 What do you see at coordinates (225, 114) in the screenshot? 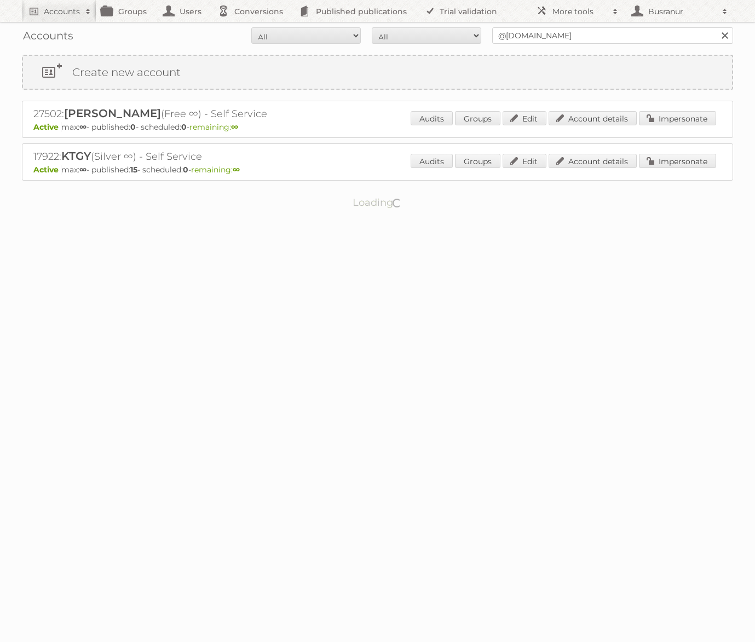
I see `h2: 27502: (Free ∞) - Self Service` at bounding box center [225, 114].